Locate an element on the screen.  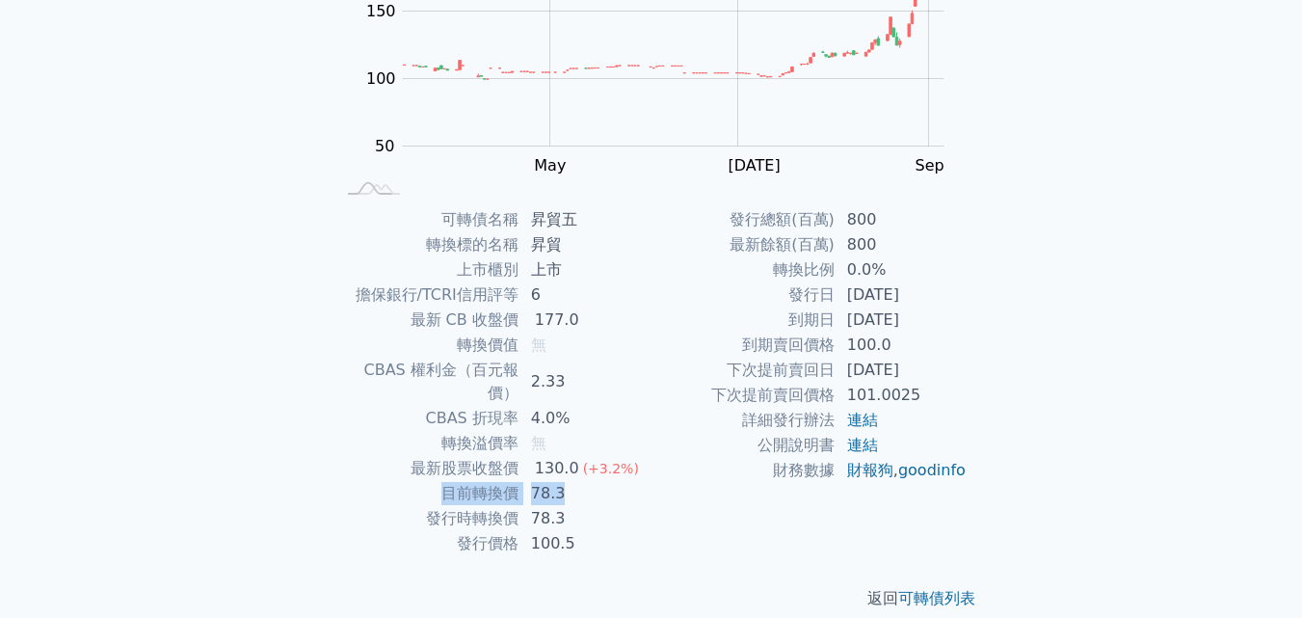
td: 公開說明書 is located at coordinates (743, 445).